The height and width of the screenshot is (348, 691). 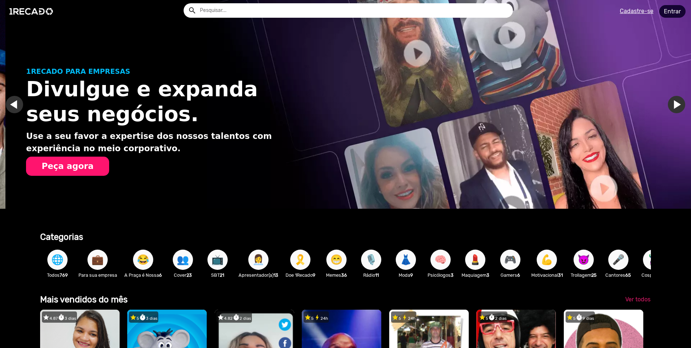 What do you see at coordinates (673, 11) in the screenshot?
I see `a: Entrar` at bounding box center [673, 11].